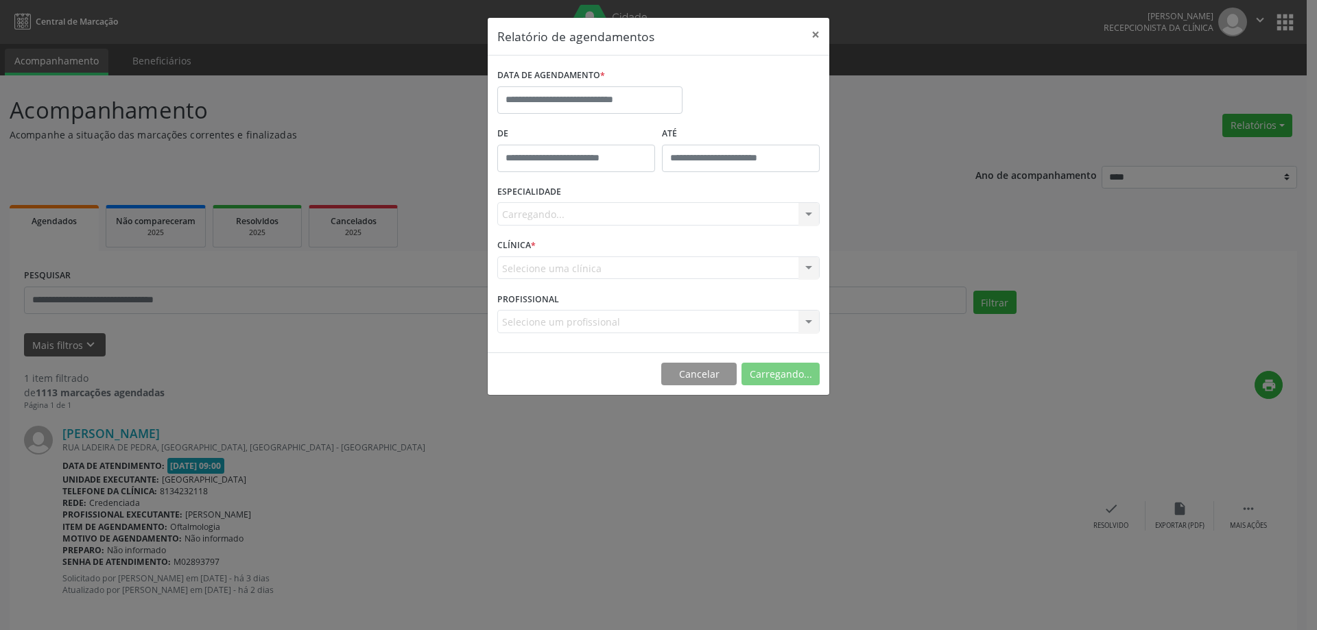 This screenshot has width=1317, height=630. What do you see at coordinates (780, 374) in the screenshot?
I see `button: Carregando...` at bounding box center [780, 374].